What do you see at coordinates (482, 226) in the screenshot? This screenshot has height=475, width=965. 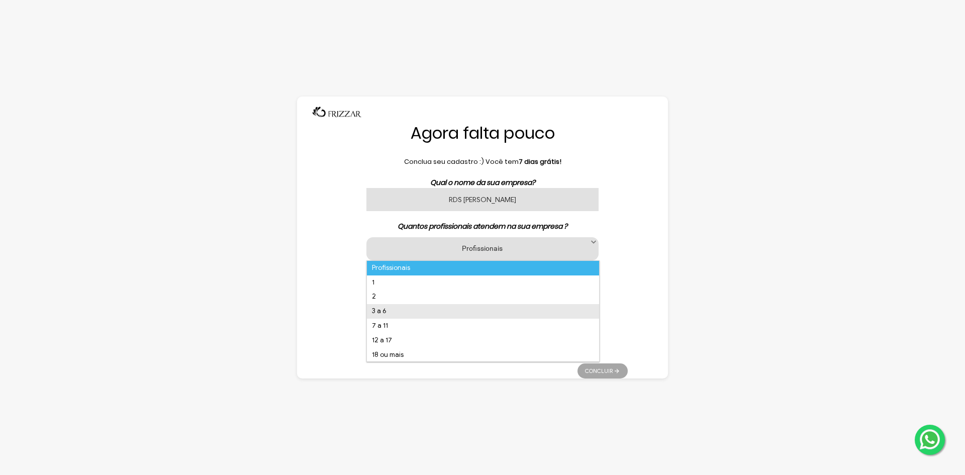 I see `p: Quantos profissionais atendem na sua empresa ?` at bounding box center [482, 226].